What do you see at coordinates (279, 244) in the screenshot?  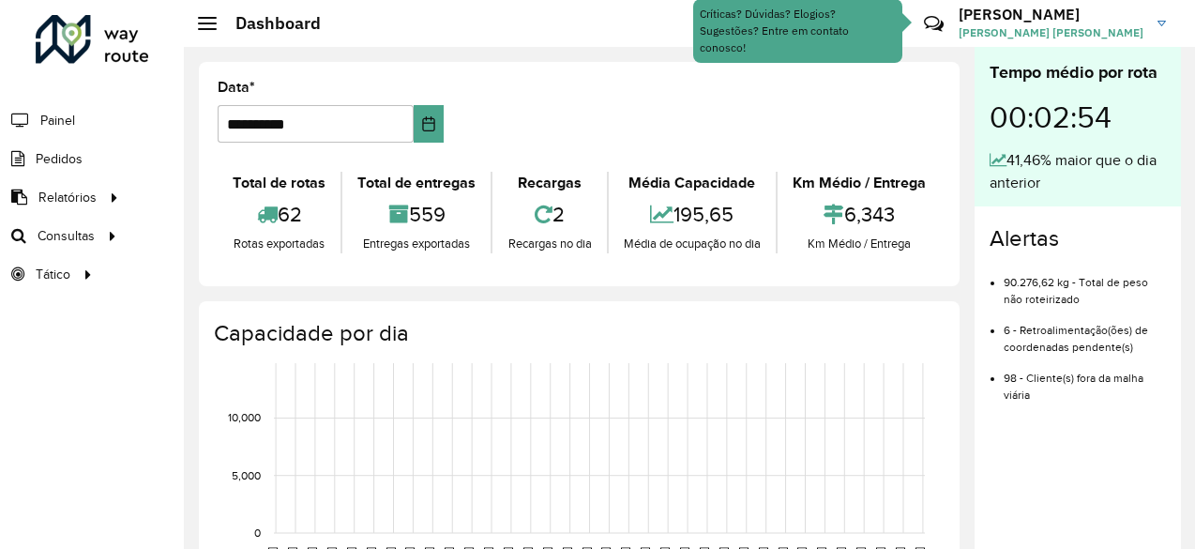 I see `div: Rotas exportadas` at bounding box center [279, 244].